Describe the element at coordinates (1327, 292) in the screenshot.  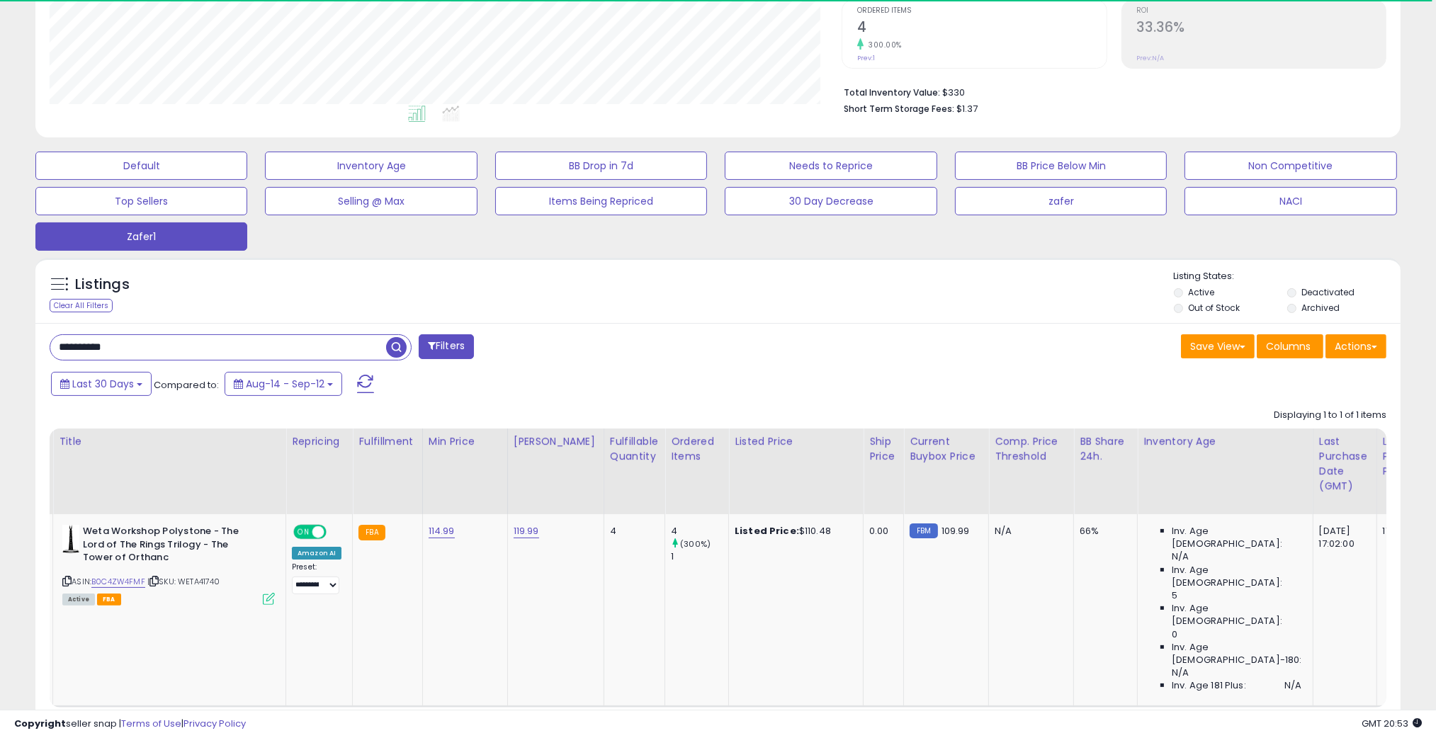
I see `label: Deactivated` at that location.